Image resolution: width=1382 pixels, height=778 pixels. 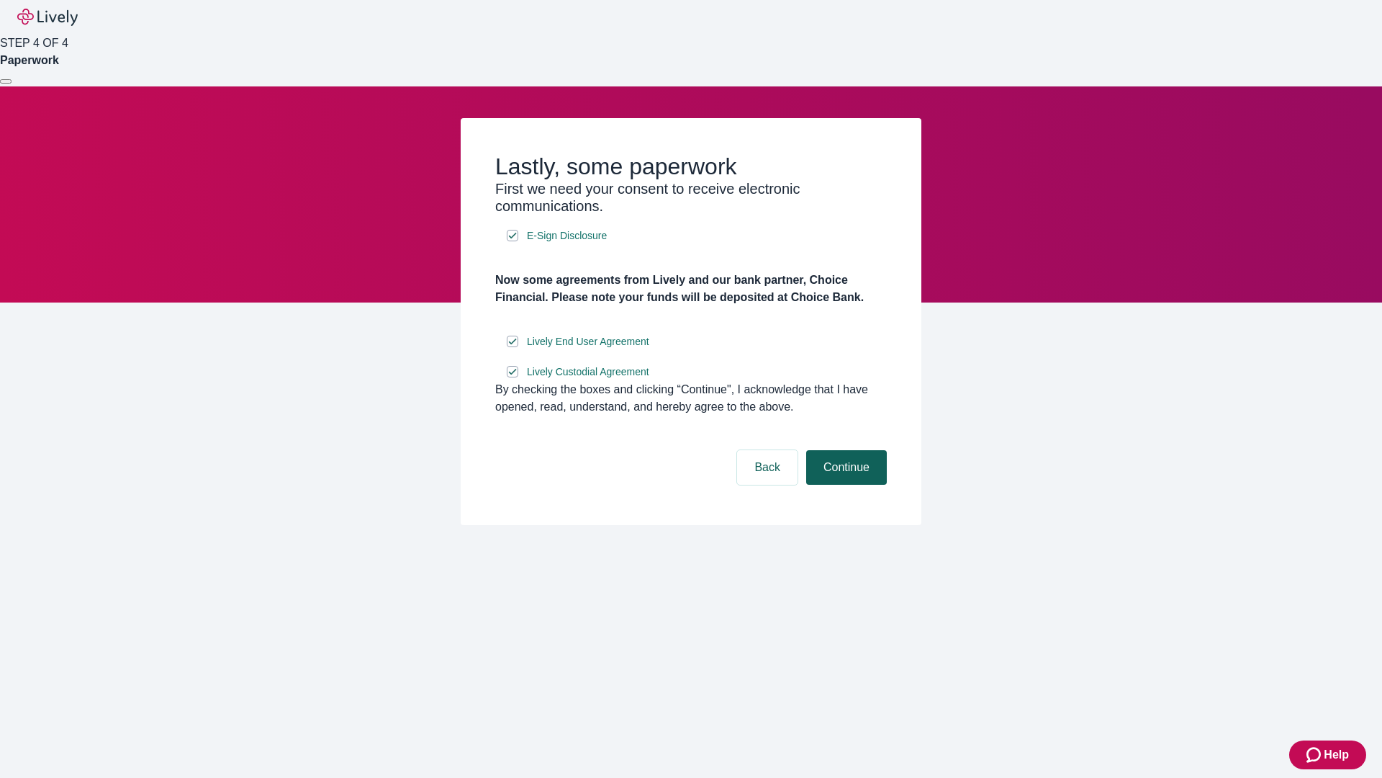 I want to click on span: Help, so click(x=1336, y=755).